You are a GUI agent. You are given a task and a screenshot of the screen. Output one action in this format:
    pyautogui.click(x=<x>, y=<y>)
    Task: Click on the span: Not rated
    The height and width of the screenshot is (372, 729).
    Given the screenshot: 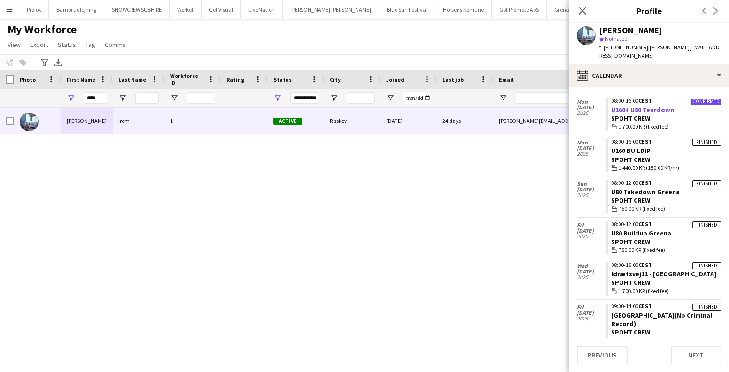 What is the action you would take?
    pyautogui.click(x=616, y=38)
    